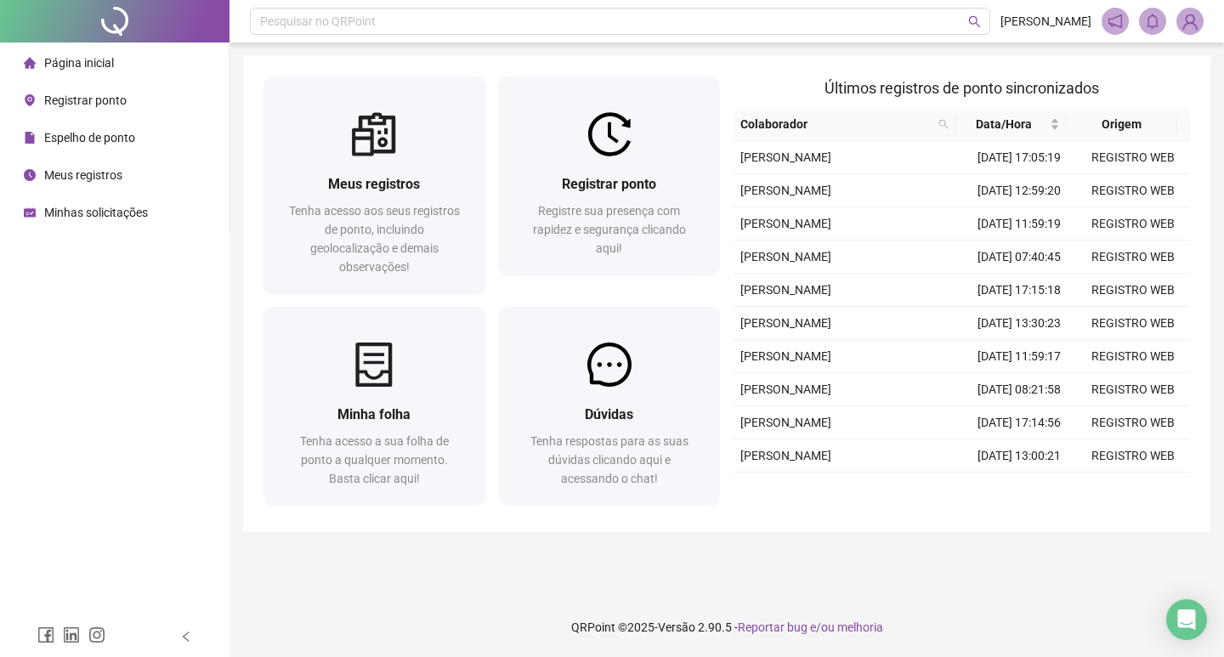  What do you see at coordinates (30, 138) in the screenshot?
I see `span: file` at bounding box center [30, 138].